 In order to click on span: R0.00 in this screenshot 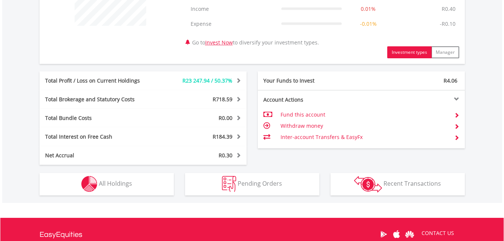, I will do `click(225, 118)`.